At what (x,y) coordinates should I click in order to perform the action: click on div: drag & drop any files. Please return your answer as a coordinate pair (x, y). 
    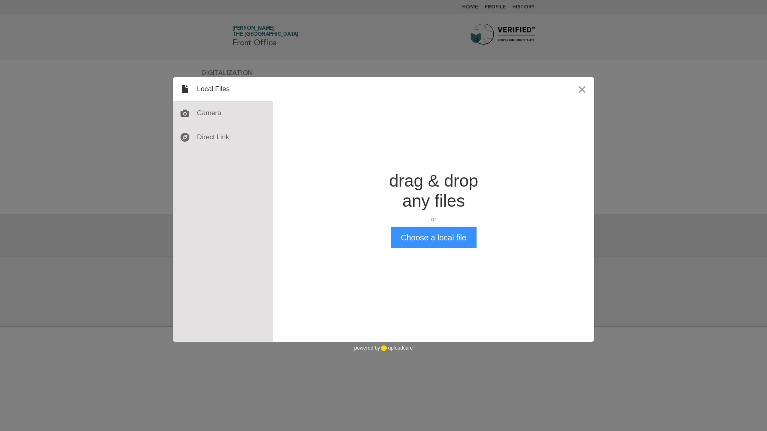
    Looking at the image, I should click on (434, 191).